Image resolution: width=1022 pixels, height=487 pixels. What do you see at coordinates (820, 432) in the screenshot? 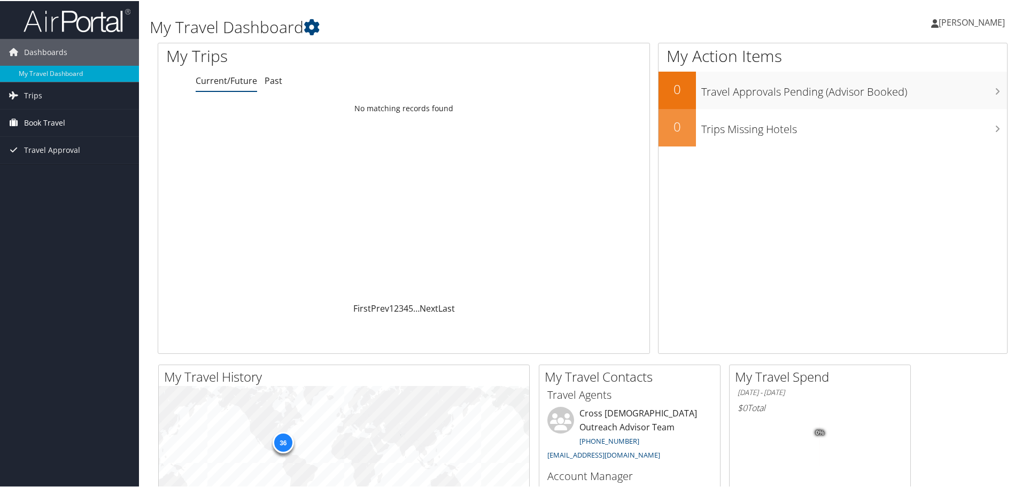
I see `tspan: 0%` at bounding box center [820, 432].